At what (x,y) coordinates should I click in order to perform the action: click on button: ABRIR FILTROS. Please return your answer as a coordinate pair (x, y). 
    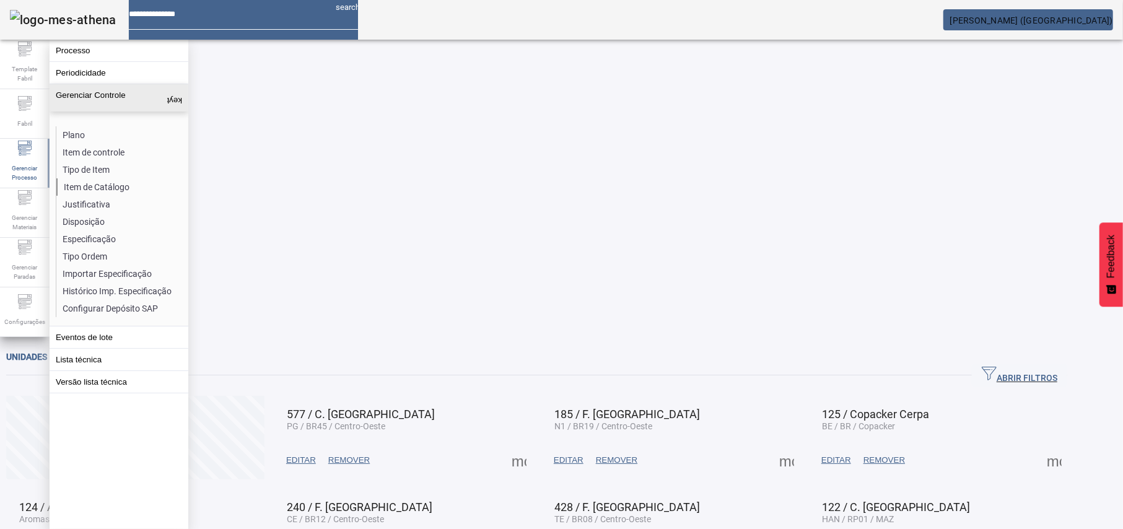
    Looking at the image, I should click on (1019, 375).